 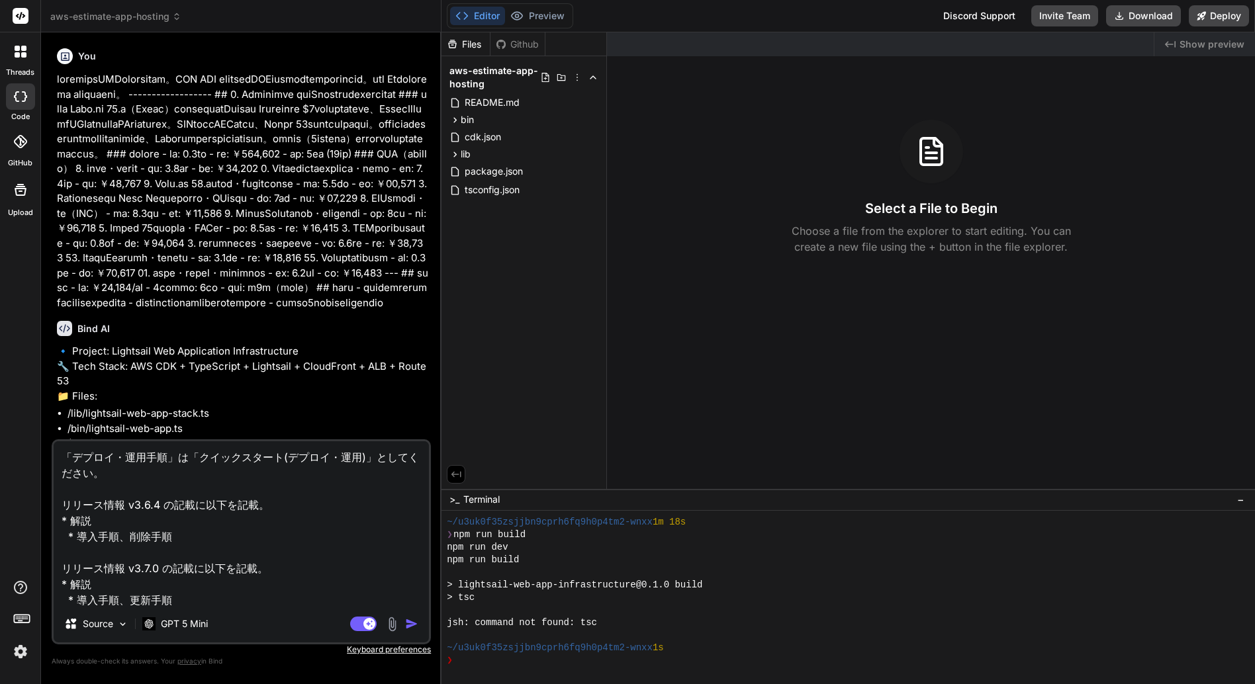 I want to click on li: /lib/lightsail-web-app-stack.ts, so click(x=247, y=414).